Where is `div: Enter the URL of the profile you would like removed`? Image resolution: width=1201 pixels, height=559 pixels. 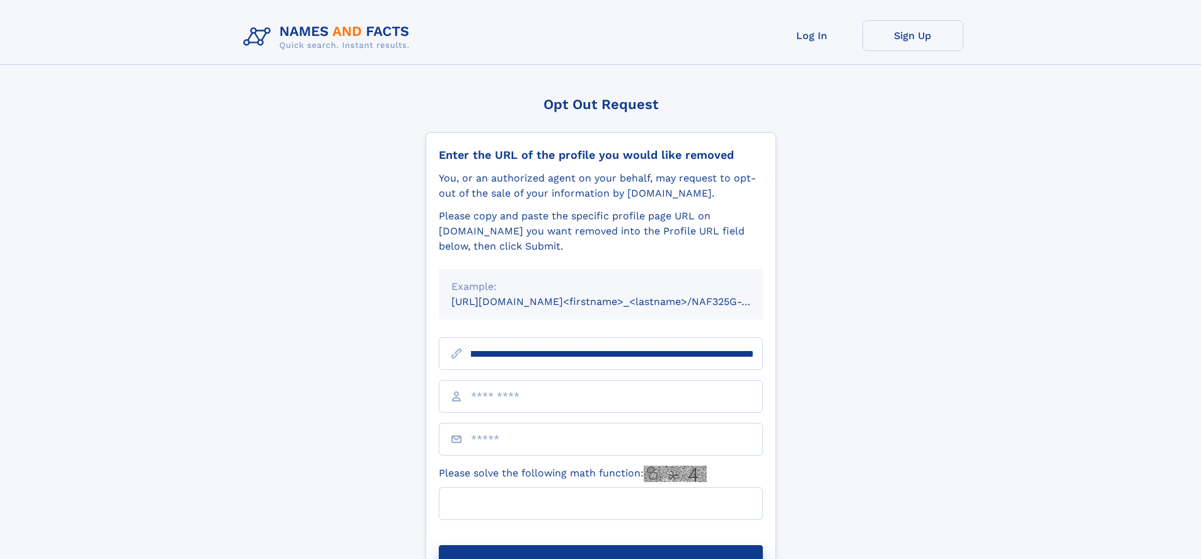 div: Enter the URL of the profile you would like removed is located at coordinates (601, 155).